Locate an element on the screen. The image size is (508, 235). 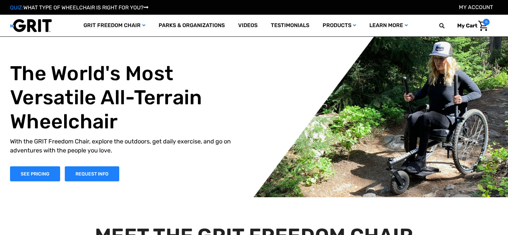
img: GRIT All-Terrain Wheelchair and Mobility Equipment is located at coordinates (31, 25).